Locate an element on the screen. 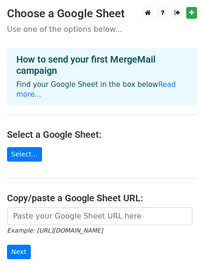 This screenshot has height=269, width=204. h4: How to send your first MergeMail campaign is located at coordinates (102, 65).